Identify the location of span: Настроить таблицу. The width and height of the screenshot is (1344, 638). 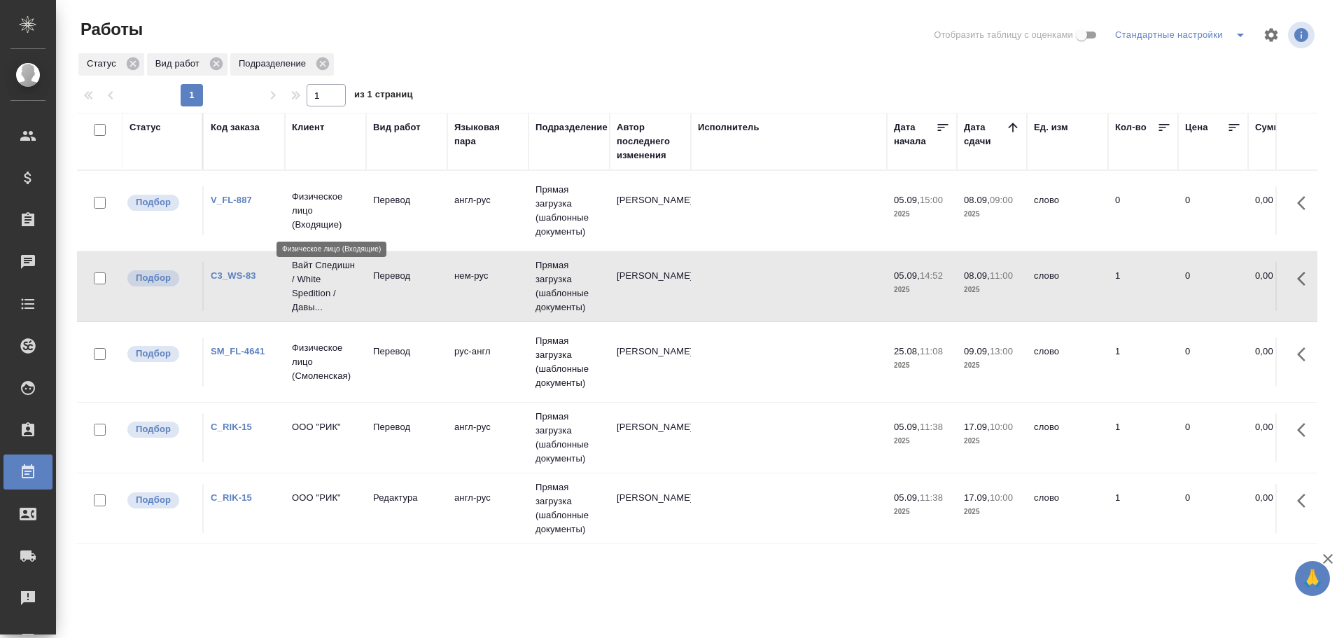
(1271, 35).